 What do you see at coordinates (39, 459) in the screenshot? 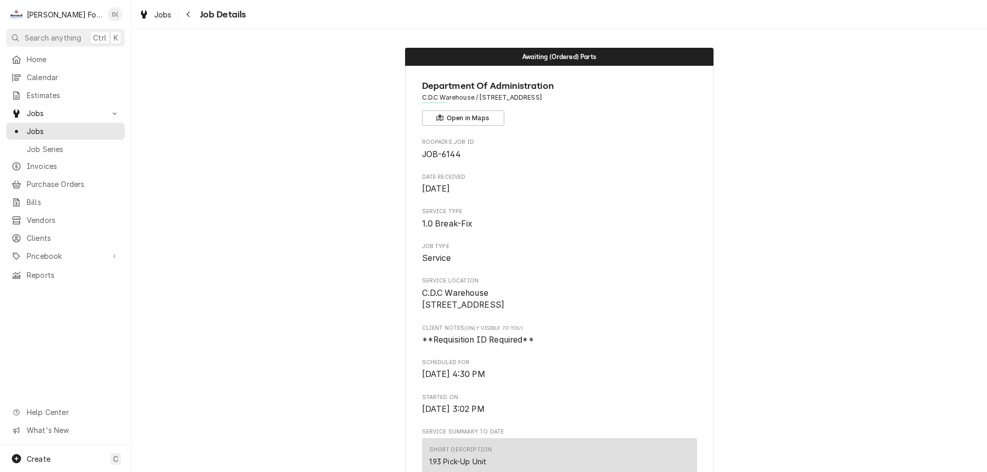
I see `span: Create` at bounding box center [39, 459].